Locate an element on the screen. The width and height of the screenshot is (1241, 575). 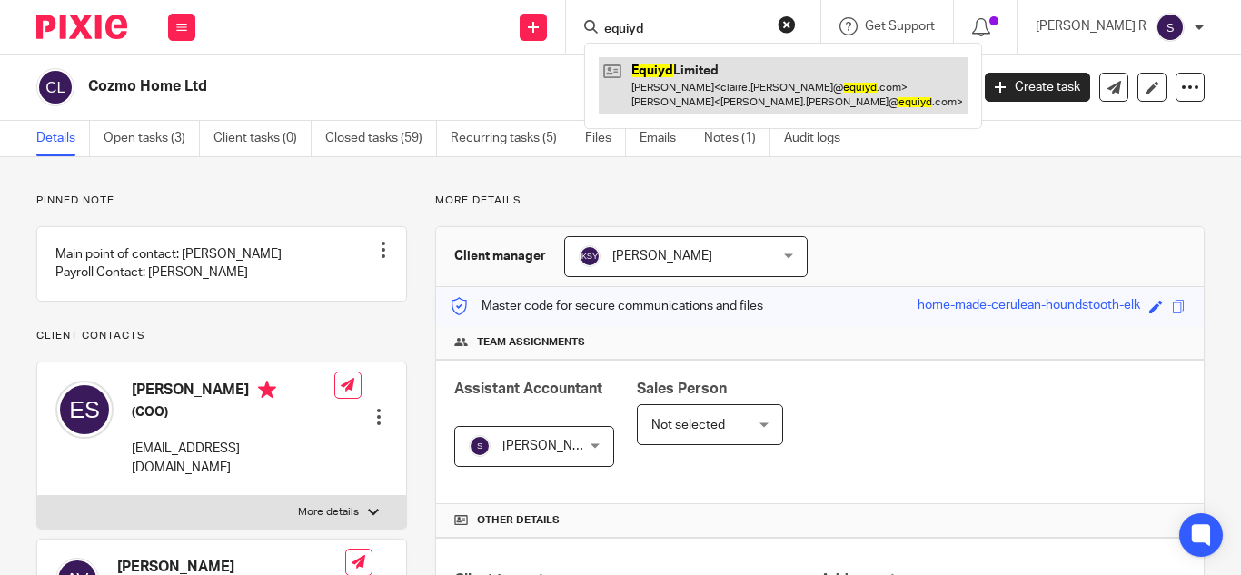
a: Files is located at coordinates (605, 138).